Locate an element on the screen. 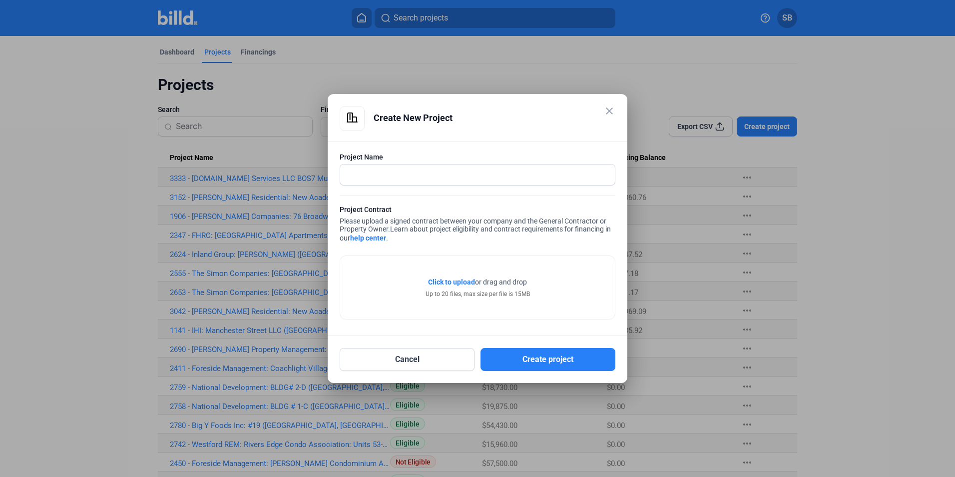  div: Please upload a signed contract between your company and the General Contractor or Property Owner. is located at coordinates (478, 225).